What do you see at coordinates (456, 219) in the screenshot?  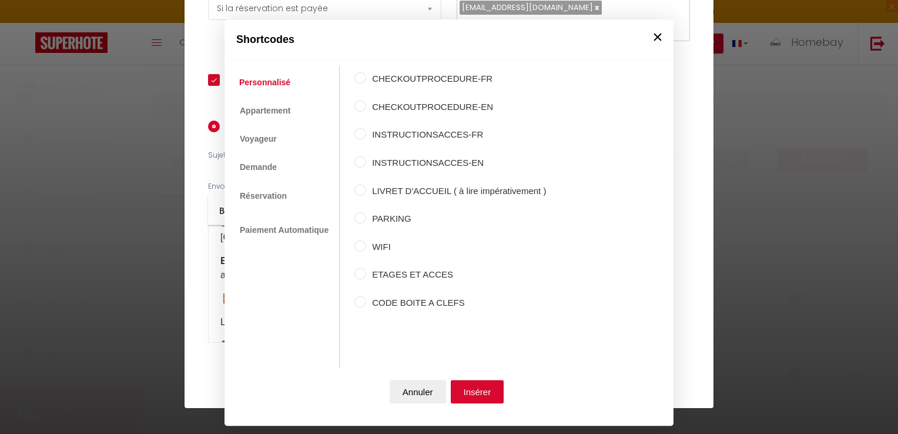 I see `label: PARKING` at bounding box center [456, 219].